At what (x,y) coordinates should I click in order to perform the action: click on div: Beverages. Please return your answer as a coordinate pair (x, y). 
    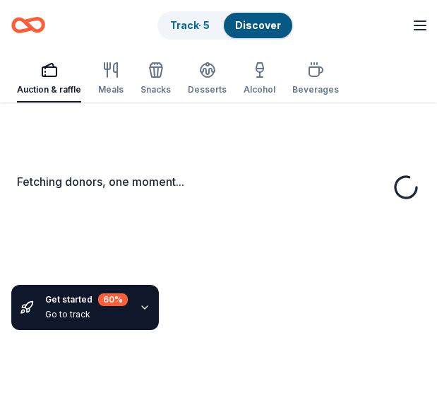
    Looking at the image, I should click on (316, 90).